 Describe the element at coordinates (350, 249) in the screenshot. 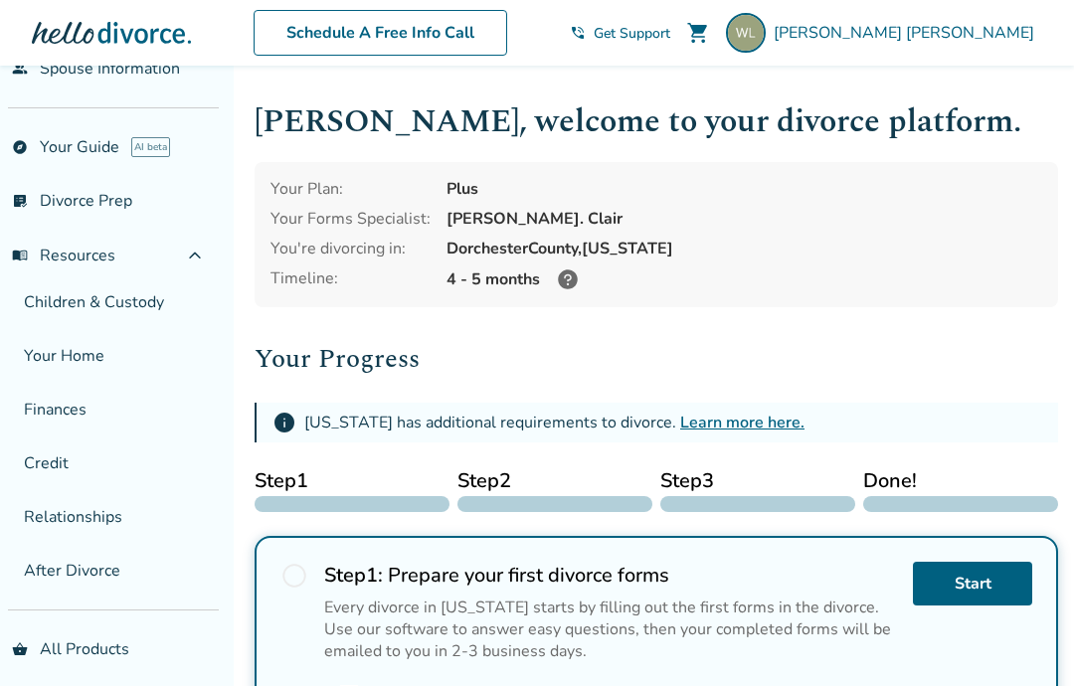

I see `div: You're divorcing in:` at that location.